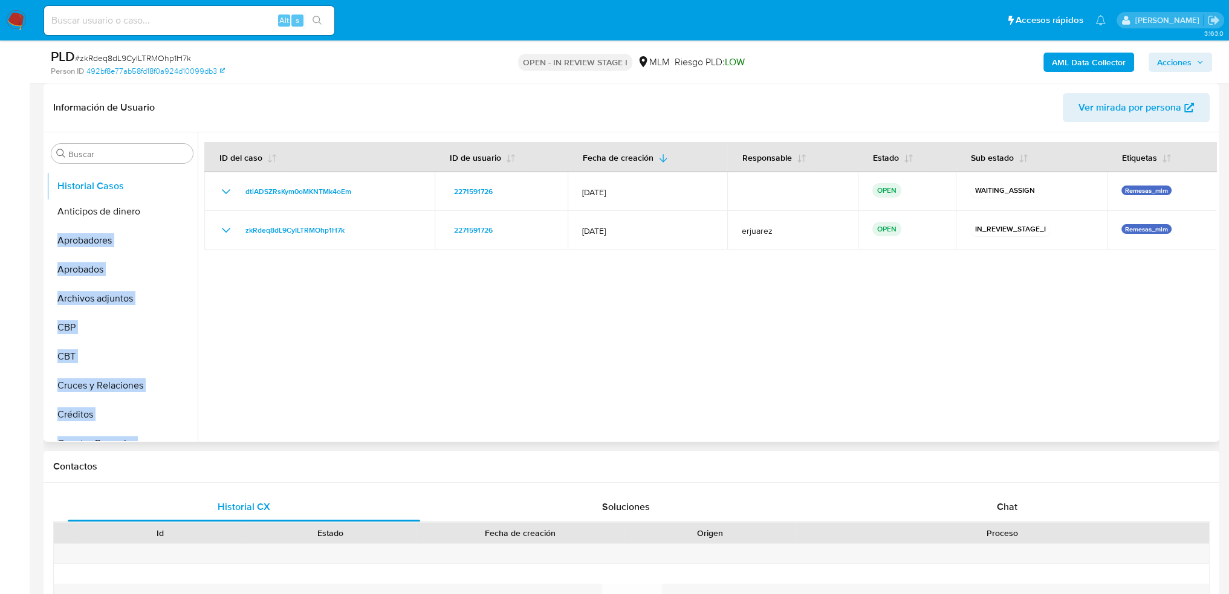 The width and height of the screenshot is (1229, 594). I want to click on p: erika.juarez@mercadolibre.com.mx, so click(1168, 20).